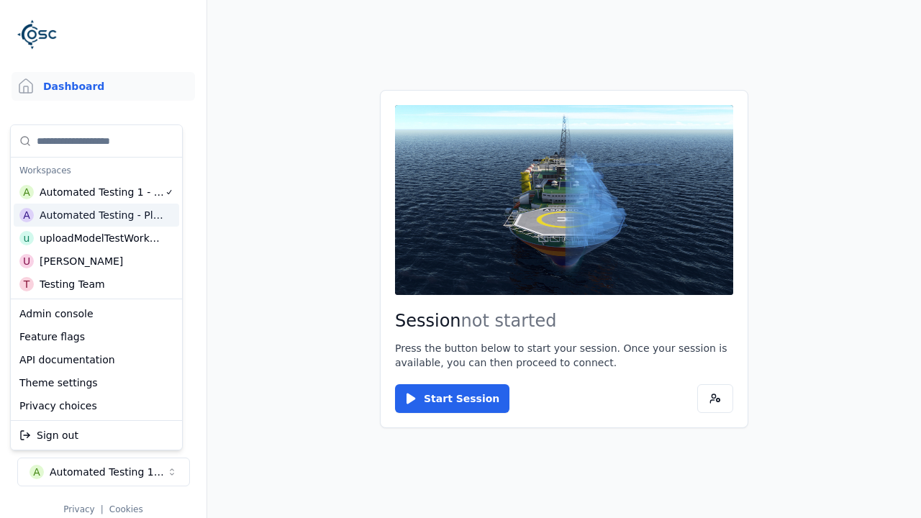 The height and width of the screenshot is (518, 921). I want to click on div: Theme settings, so click(96, 383).